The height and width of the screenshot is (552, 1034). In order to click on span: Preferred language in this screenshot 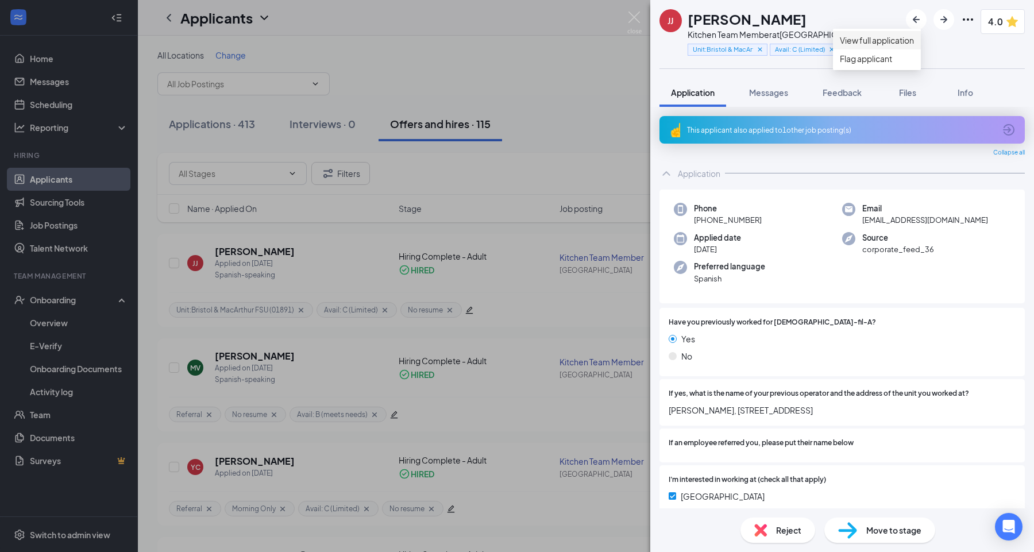, I will do `click(729, 266)`.